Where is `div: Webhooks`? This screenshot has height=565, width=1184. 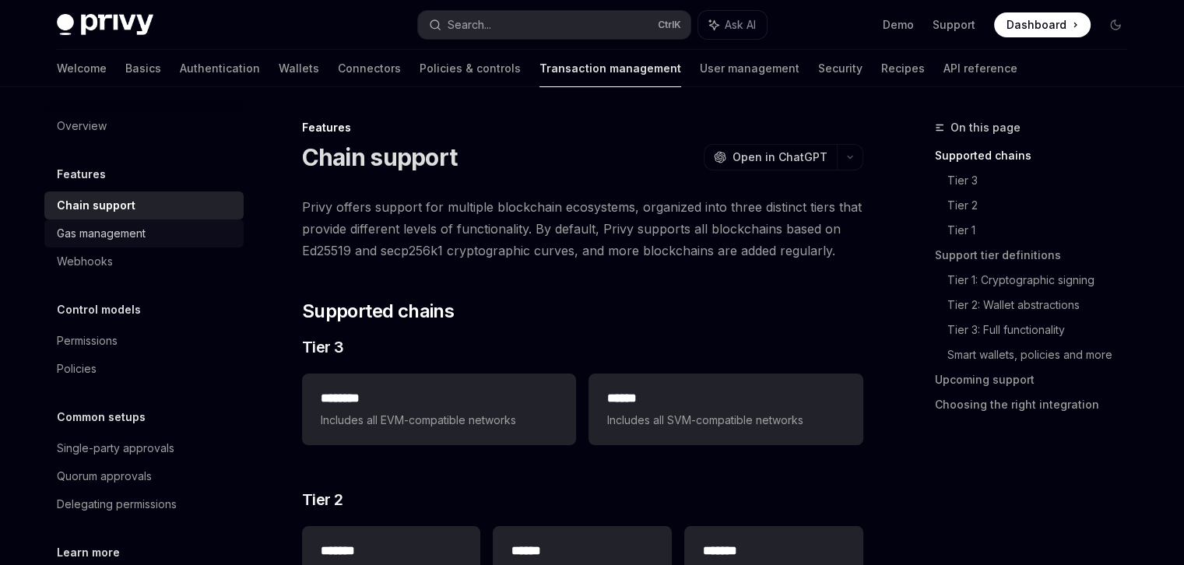
div: Webhooks is located at coordinates (85, 262).